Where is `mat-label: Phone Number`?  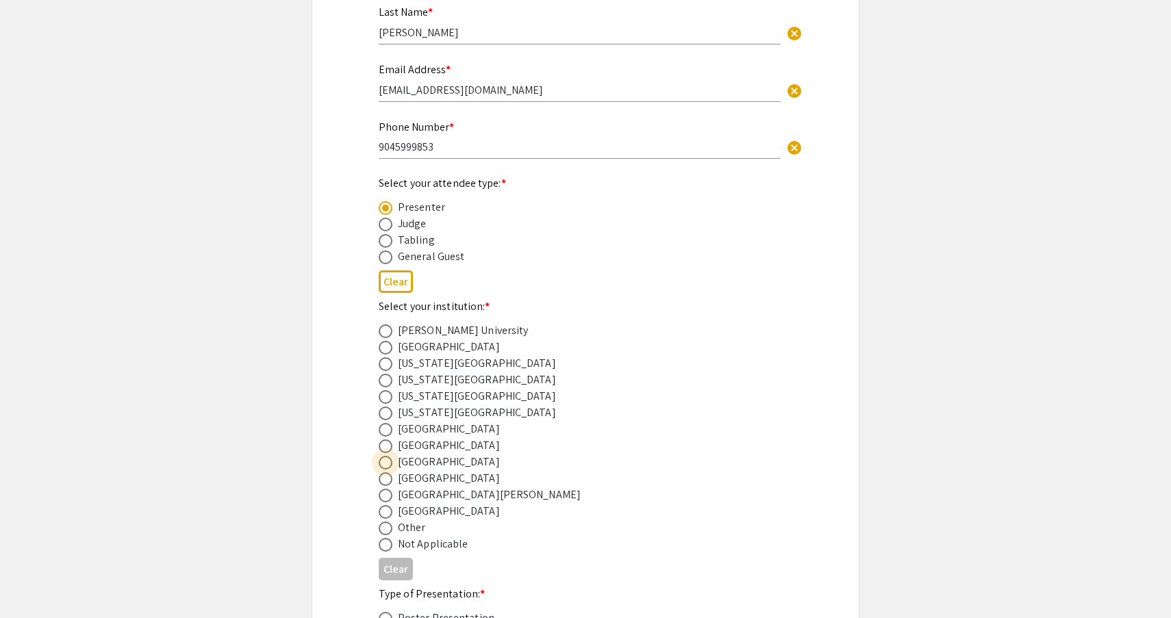 mat-label: Phone Number is located at coordinates (416, 127).